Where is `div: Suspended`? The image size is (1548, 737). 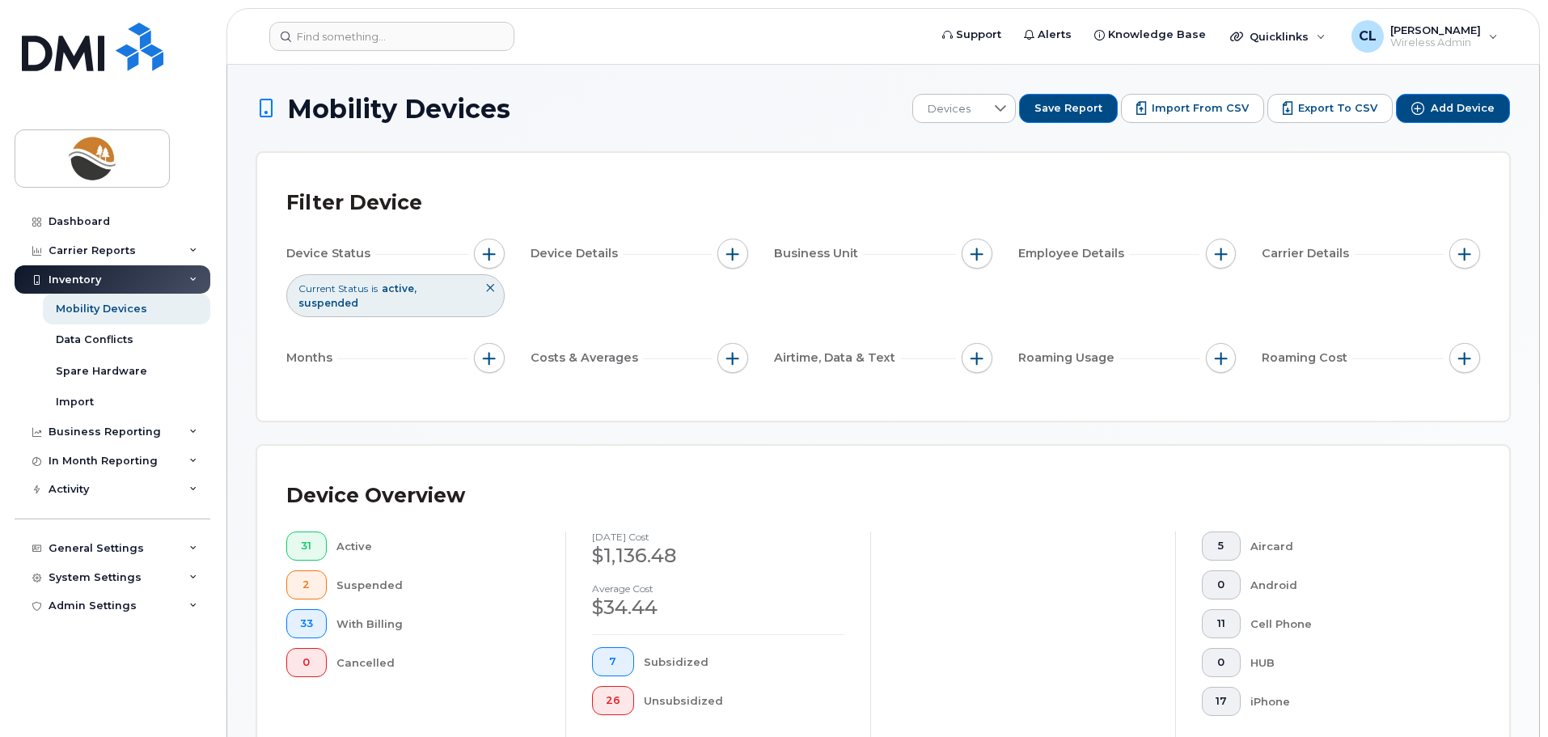 div: Suspended is located at coordinates (438, 585).